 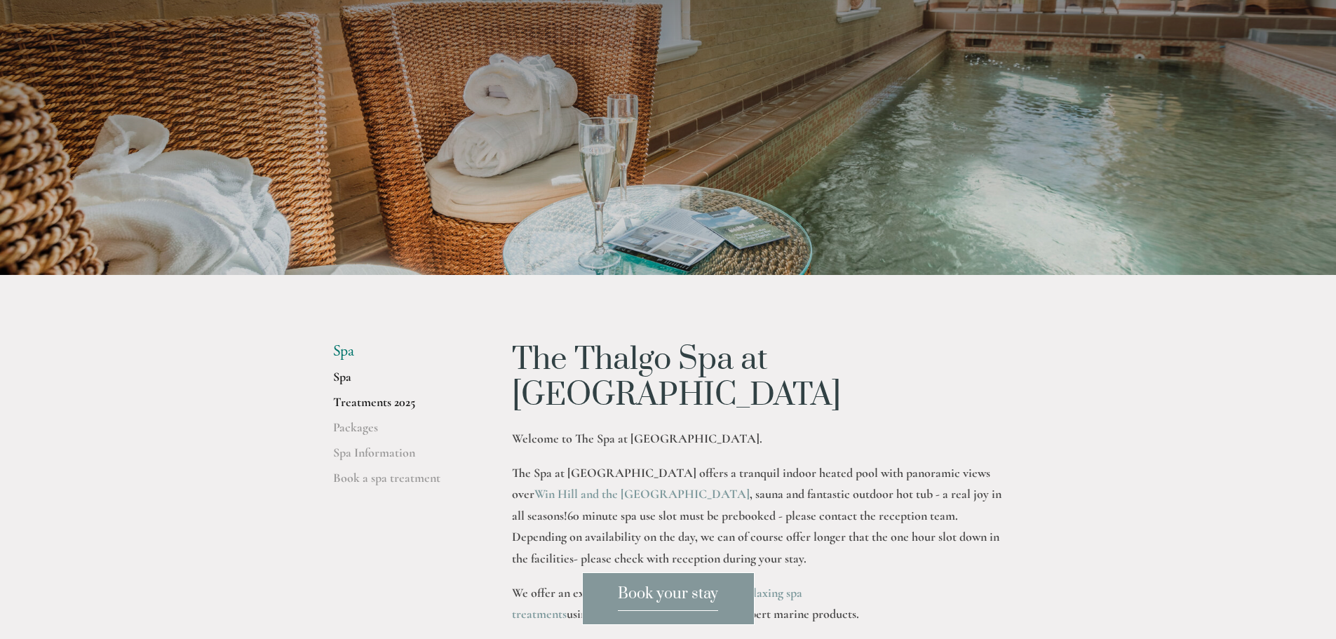 I want to click on p: 60 minute spa use slot must be prebooked - please contact the reception team. Depending on availa..., so click(x=757, y=515).